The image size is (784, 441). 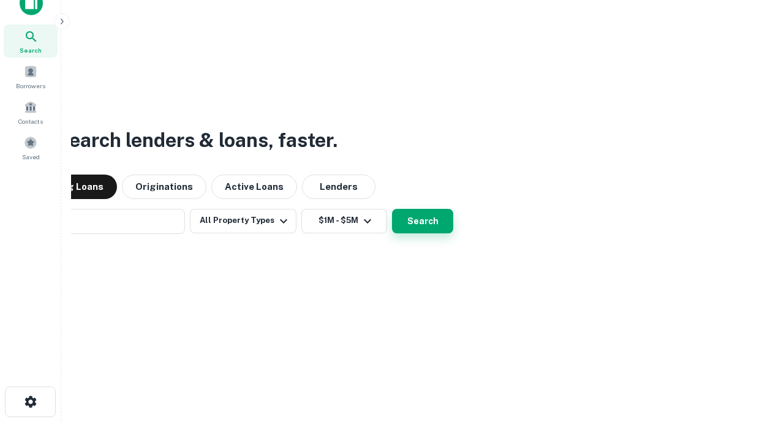 What do you see at coordinates (164, 187) in the screenshot?
I see `button: Originations` at bounding box center [164, 187].